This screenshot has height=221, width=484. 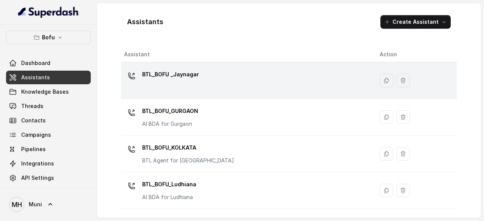 I want to click on a: Threads, so click(x=48, y=106).